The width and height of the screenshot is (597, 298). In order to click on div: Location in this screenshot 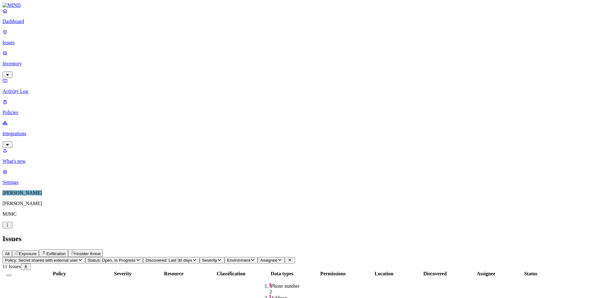, I will do `click(384, 274)`.